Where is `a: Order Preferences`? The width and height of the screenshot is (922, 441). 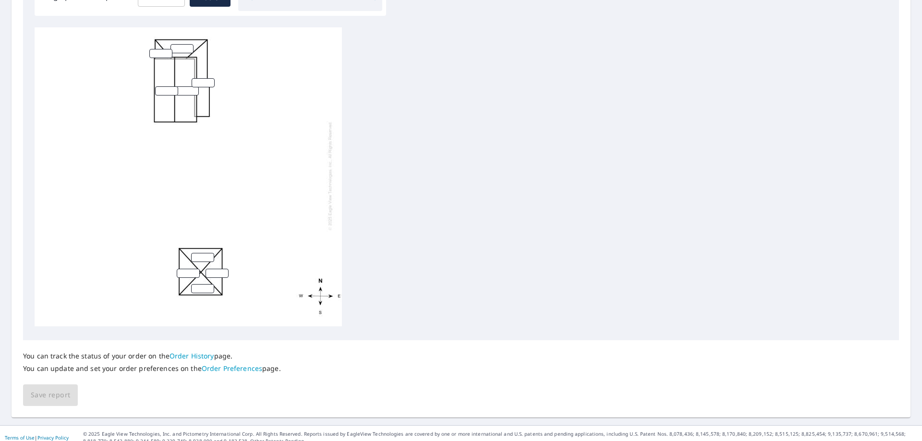
a: Order Preferences is located at coordinates (232, 368).